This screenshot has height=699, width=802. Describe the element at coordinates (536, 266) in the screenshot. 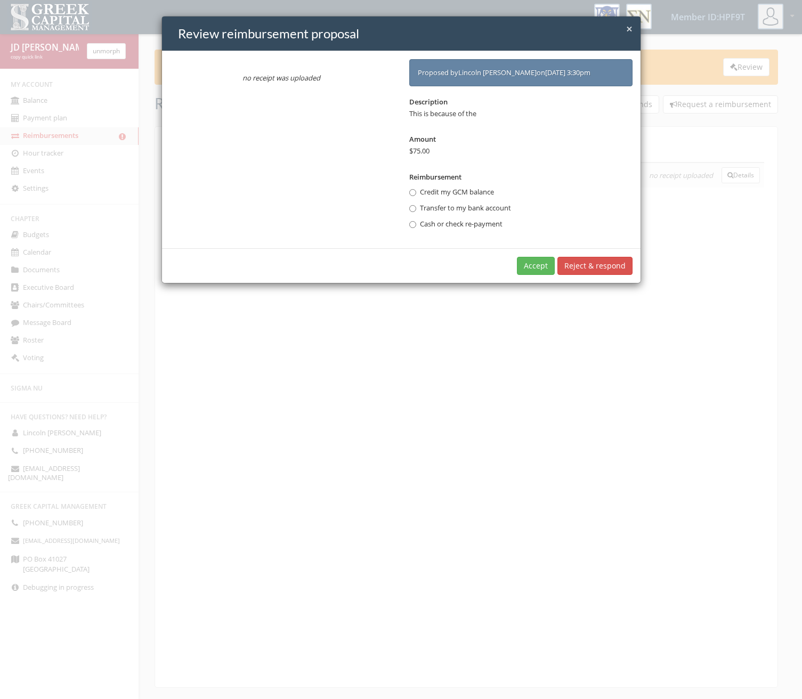

I see `button: Accept` at that location.